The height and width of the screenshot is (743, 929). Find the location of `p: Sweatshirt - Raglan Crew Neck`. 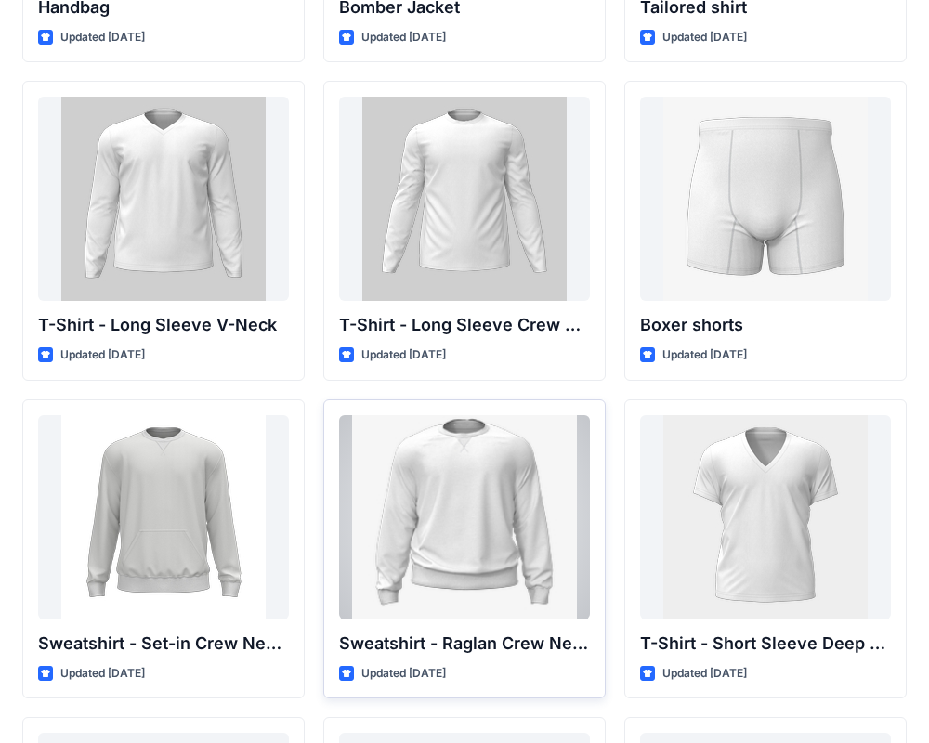

p: Sweatshirt - Raglan Crew Neck is located at coordinates (464, 644).